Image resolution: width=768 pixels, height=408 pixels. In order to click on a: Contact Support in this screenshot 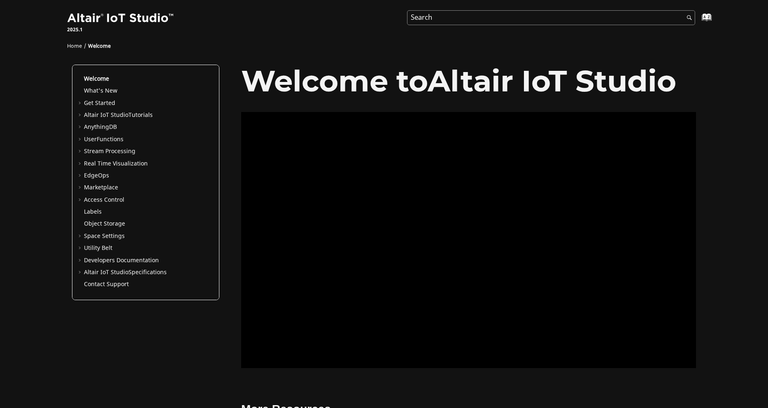, I will do `click(106, 284)`.